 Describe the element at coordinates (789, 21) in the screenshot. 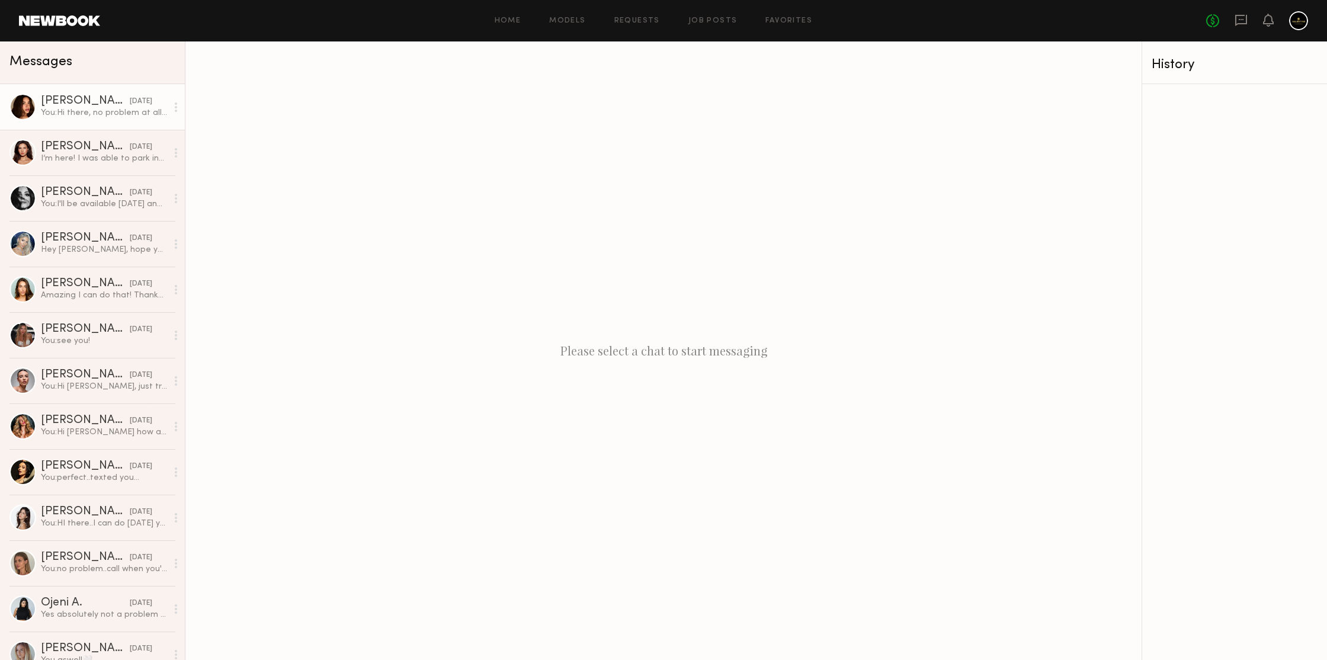

I see `a: Favorites` at that location.